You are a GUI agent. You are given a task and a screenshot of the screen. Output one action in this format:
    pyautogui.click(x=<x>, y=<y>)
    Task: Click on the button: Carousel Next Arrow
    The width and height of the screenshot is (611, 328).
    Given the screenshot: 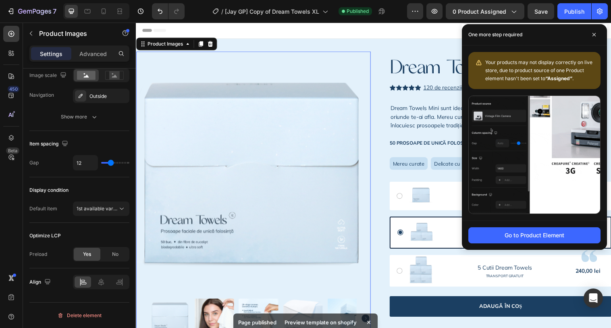 What is the action you would take?
    pyautogui.click(x=233, y=301)
    